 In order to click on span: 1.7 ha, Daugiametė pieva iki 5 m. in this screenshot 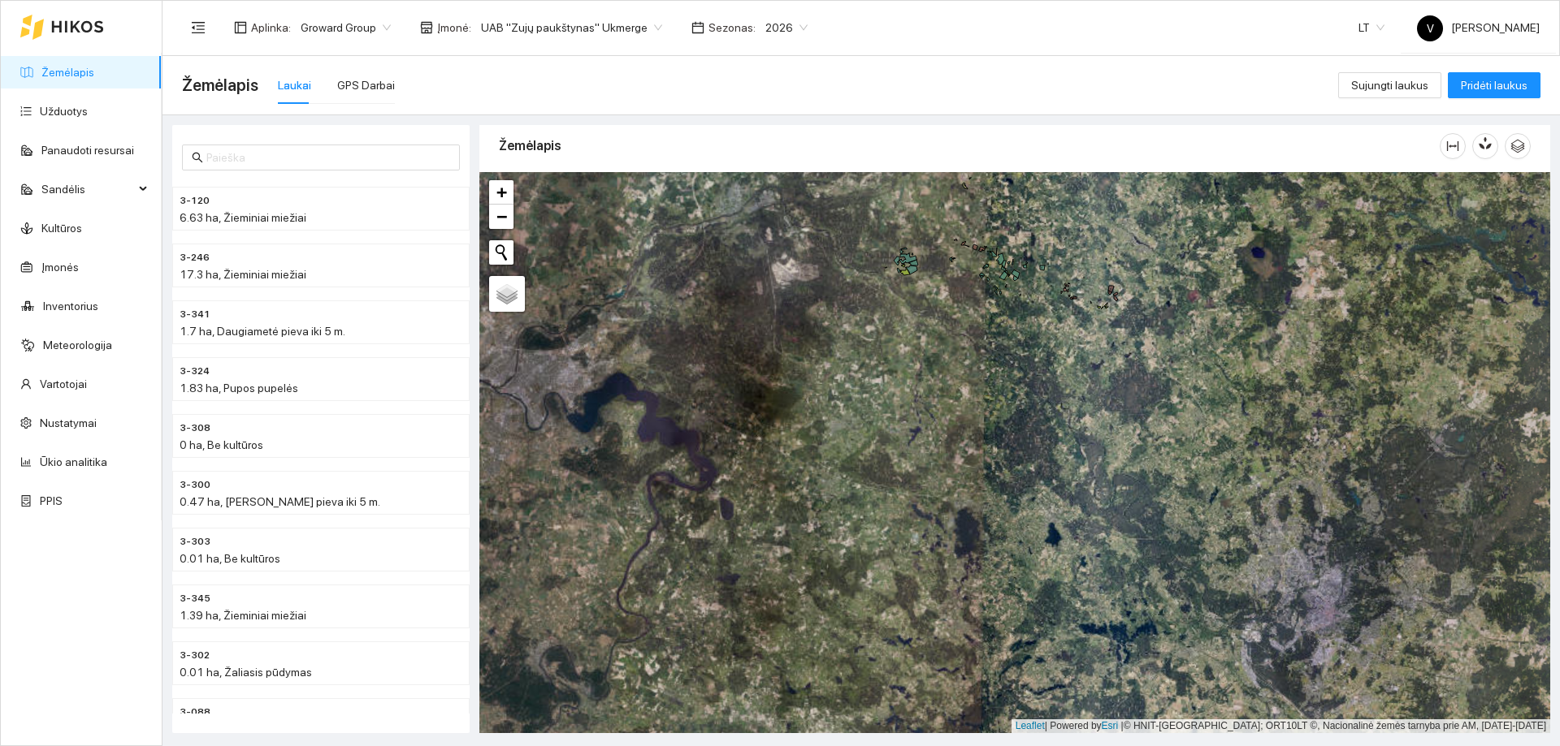, I will do `click(262, 331)`.